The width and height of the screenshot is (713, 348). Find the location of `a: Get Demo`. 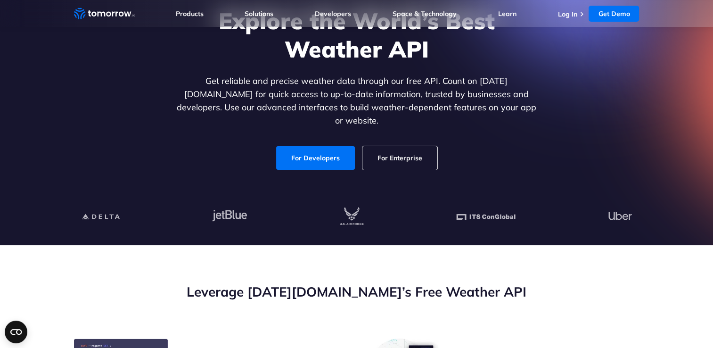

a: Get Demo is located at coordinates (614, 14).